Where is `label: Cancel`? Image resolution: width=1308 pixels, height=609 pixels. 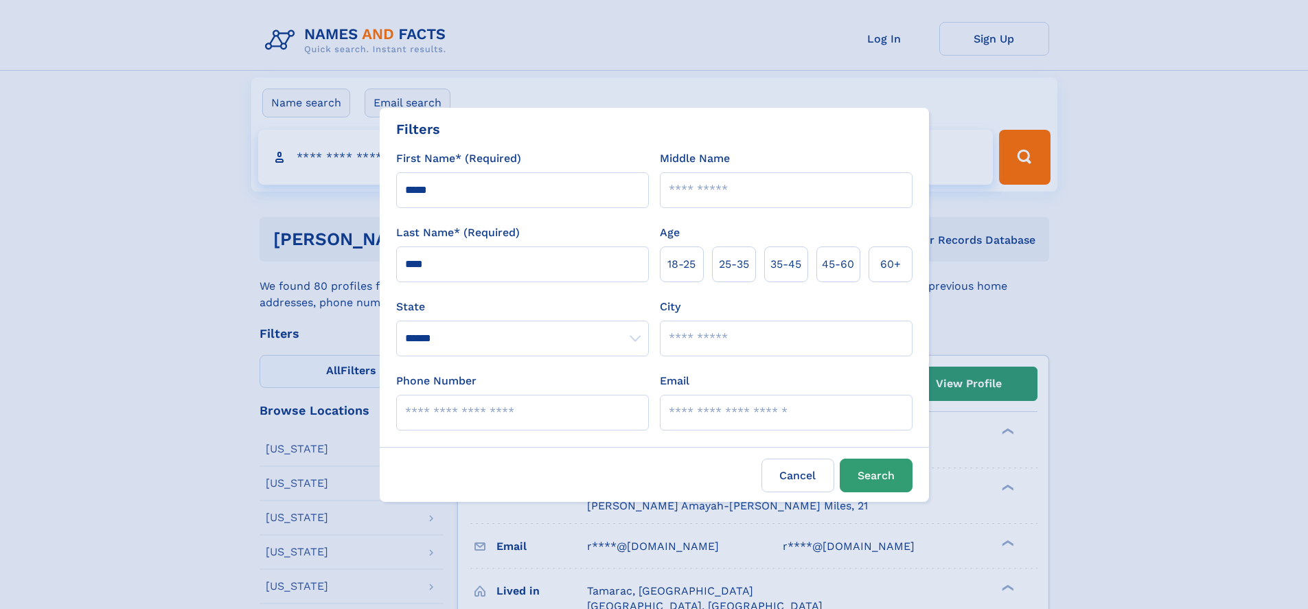
label: Cancel is located at coordinates (798, 475).